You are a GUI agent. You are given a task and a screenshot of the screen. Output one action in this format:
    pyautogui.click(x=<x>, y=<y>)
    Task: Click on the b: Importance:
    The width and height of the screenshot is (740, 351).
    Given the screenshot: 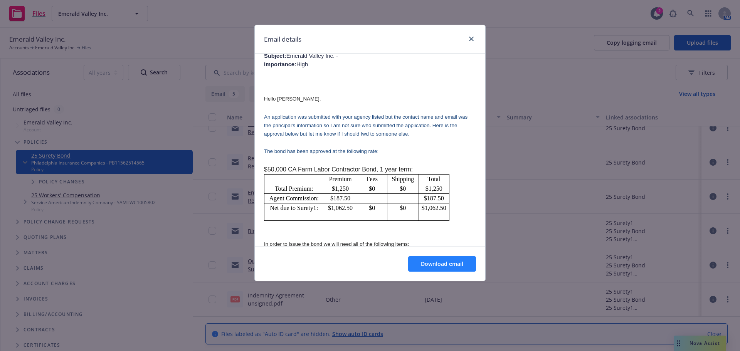 What is the action you would take?
    pyautogui.click(x=280, y=64)
    